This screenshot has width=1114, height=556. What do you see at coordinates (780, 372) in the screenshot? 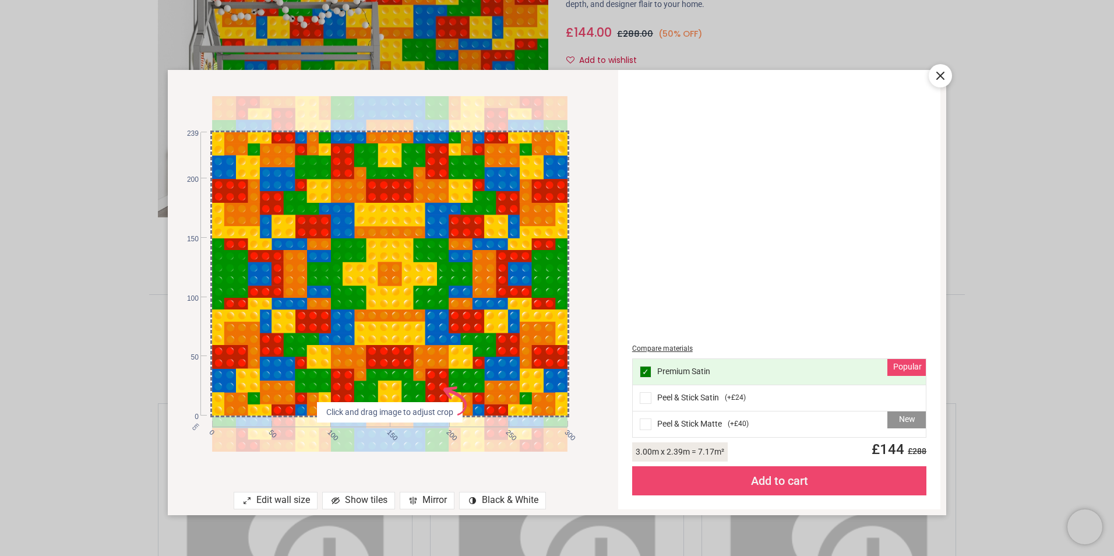
I see `div: Premium Satin` at bounding box center [780, 372].